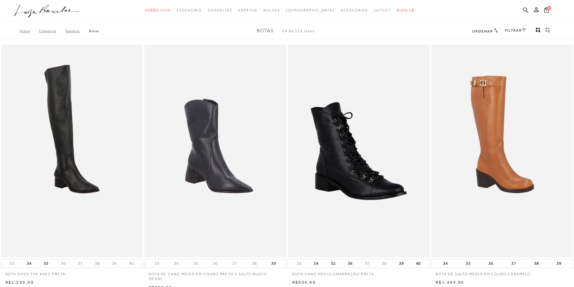  I want to click on span: R$1.499,90, so click(450, 282).